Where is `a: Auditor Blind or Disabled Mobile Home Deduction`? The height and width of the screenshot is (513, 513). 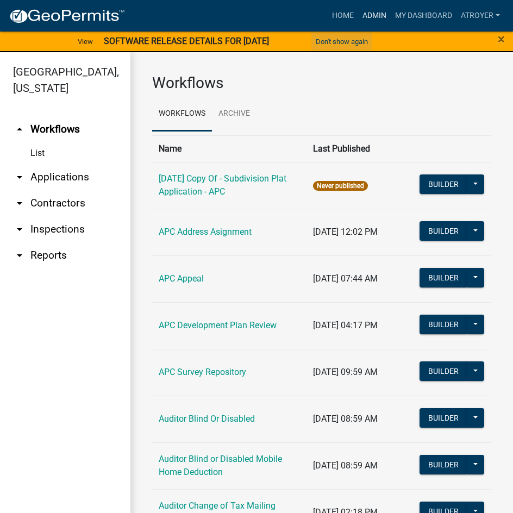
a: Auditor Blind or Disabled Mobile Home Deduction is located at coordinates (220, 465).